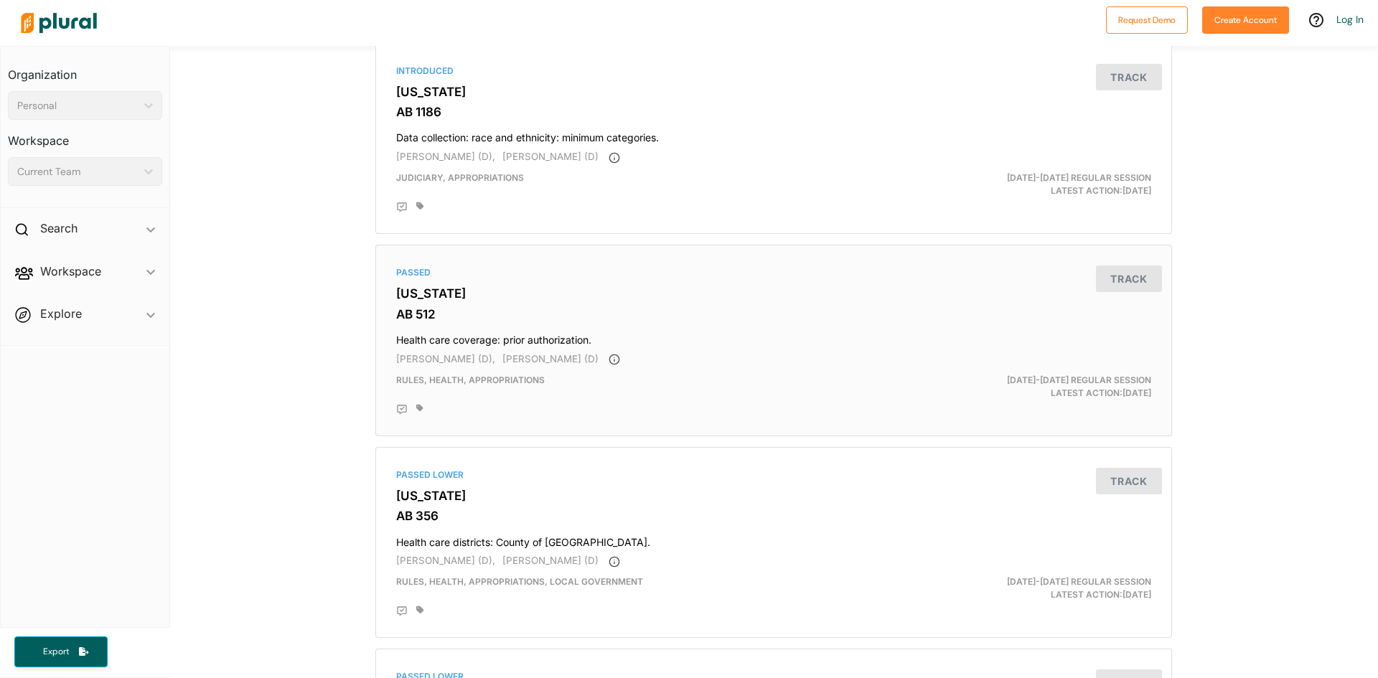 This screenshot has width=1378, height=678. I want to click on div: Introduced, so click(774, 71).